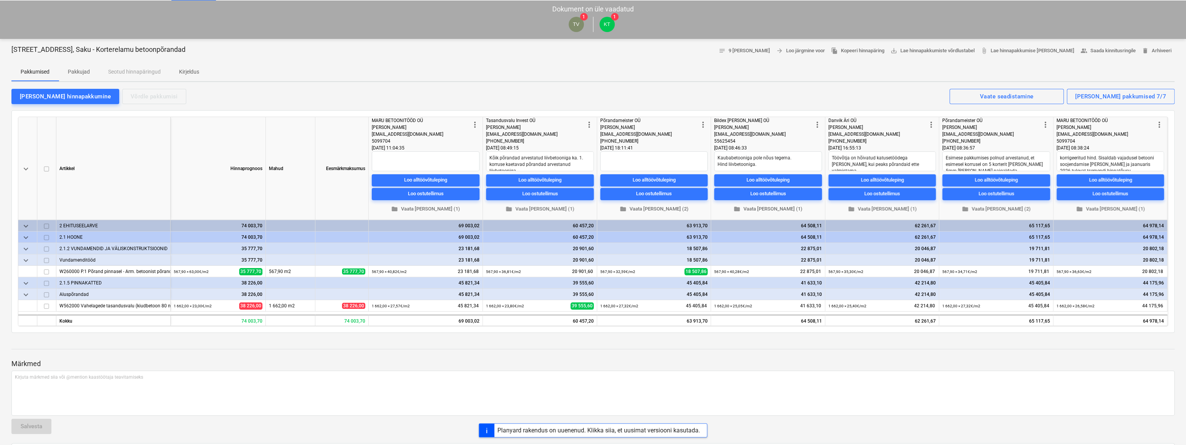 This screenshot has height=445, width=1186. I want to click on div: Loo ostutellimus, so click(426, 194).